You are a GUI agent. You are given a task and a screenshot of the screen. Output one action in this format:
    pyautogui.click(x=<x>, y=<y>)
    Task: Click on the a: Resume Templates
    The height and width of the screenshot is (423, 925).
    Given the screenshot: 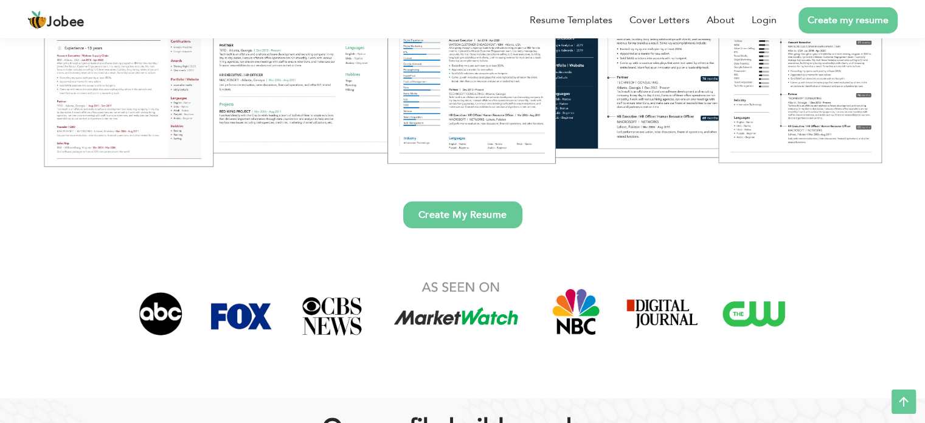 What is the action you would take?
    pyautogui.click(x=571, y=20)
    